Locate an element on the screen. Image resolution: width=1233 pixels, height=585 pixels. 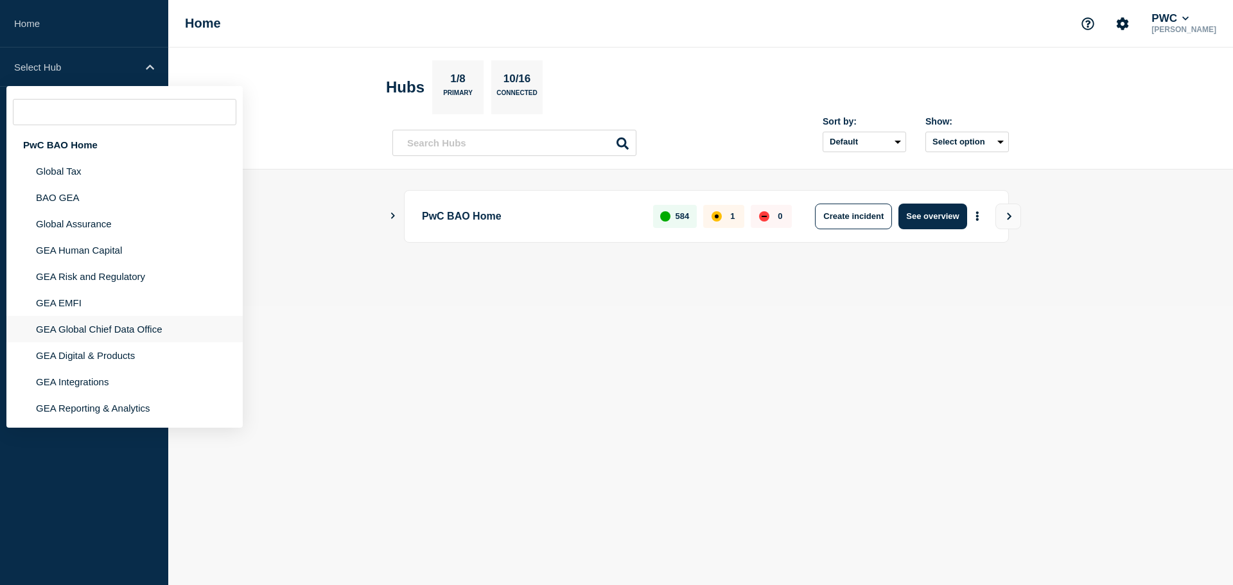
button: View is located at coordinates (1008, 216).